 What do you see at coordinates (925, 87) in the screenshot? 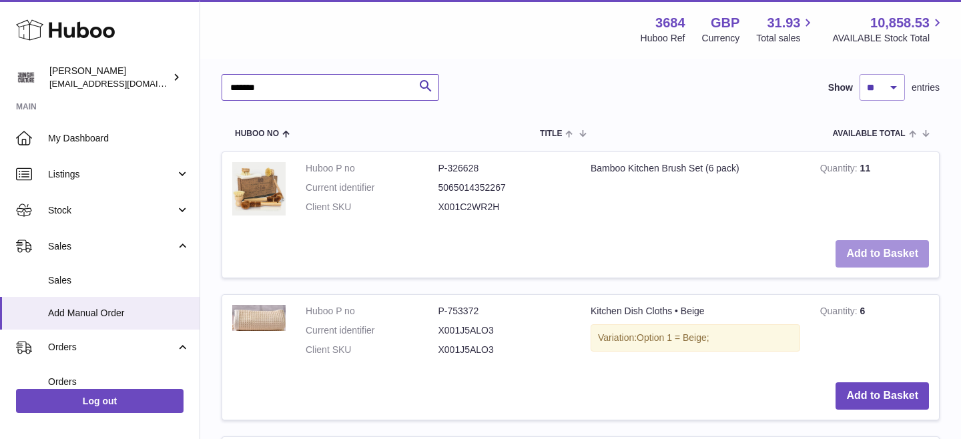
I see `span: entries` at bounding box center [925, 87].